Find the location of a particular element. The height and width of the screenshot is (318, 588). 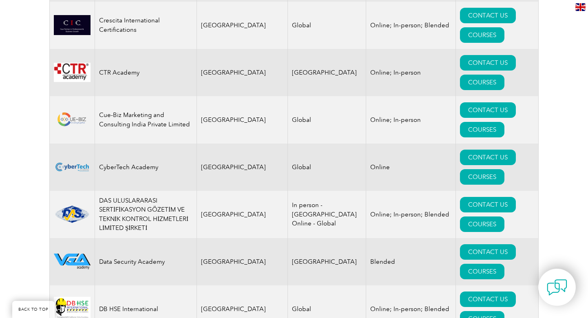

td: Cue-Biz Marketing and Consulting India Private Limited is located at coordinates (146, 120).